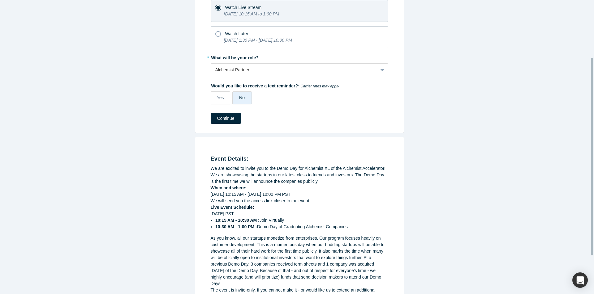  Describe the element at coordinates (220, 98) in the screenshot. I see `span: Yes` at that location.